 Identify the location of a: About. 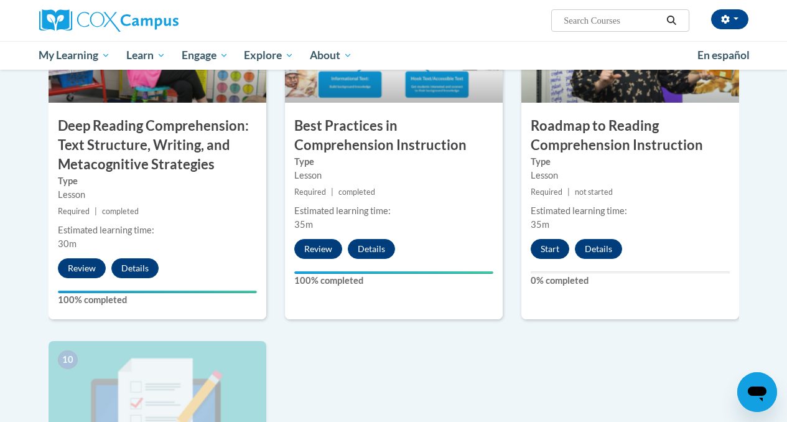
(331, 55).